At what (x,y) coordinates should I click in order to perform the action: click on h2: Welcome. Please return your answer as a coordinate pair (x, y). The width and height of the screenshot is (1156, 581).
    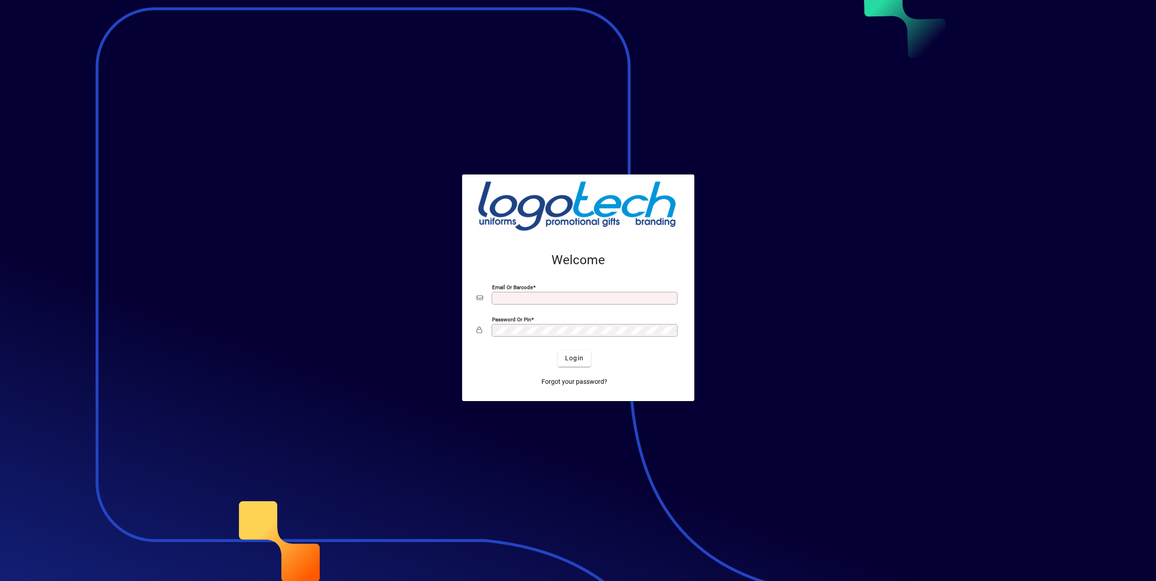
    Looking at the image, I should click on (578, 260).